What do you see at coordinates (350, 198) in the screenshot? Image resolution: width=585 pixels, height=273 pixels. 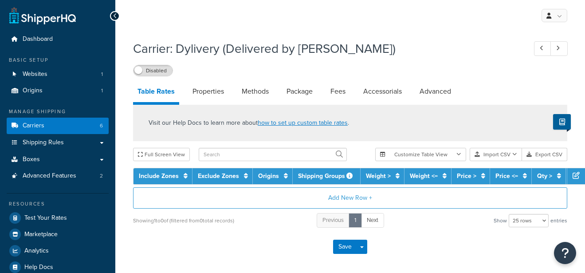 I see `button: Add New Row +` at bounding box center [350, 198].